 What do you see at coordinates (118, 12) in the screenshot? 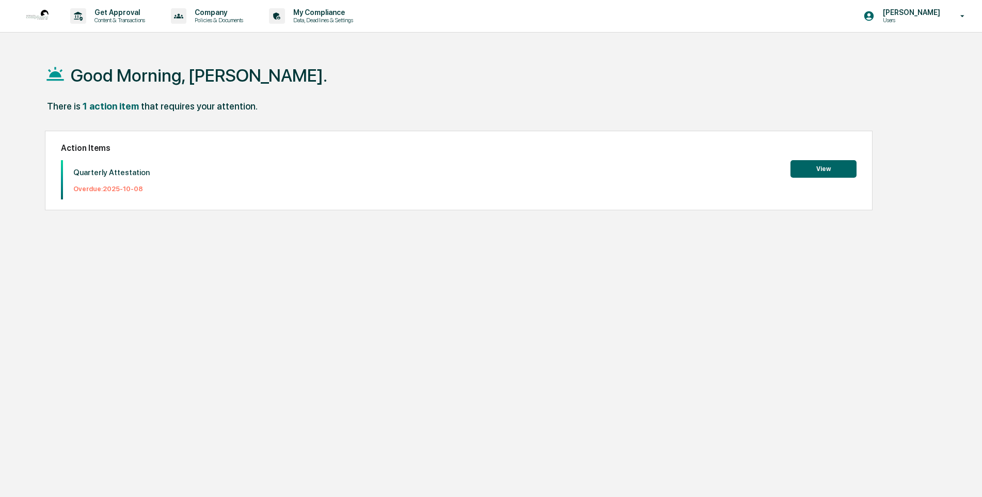
I see `p: Get Approval` at bounding box center [118, 12].